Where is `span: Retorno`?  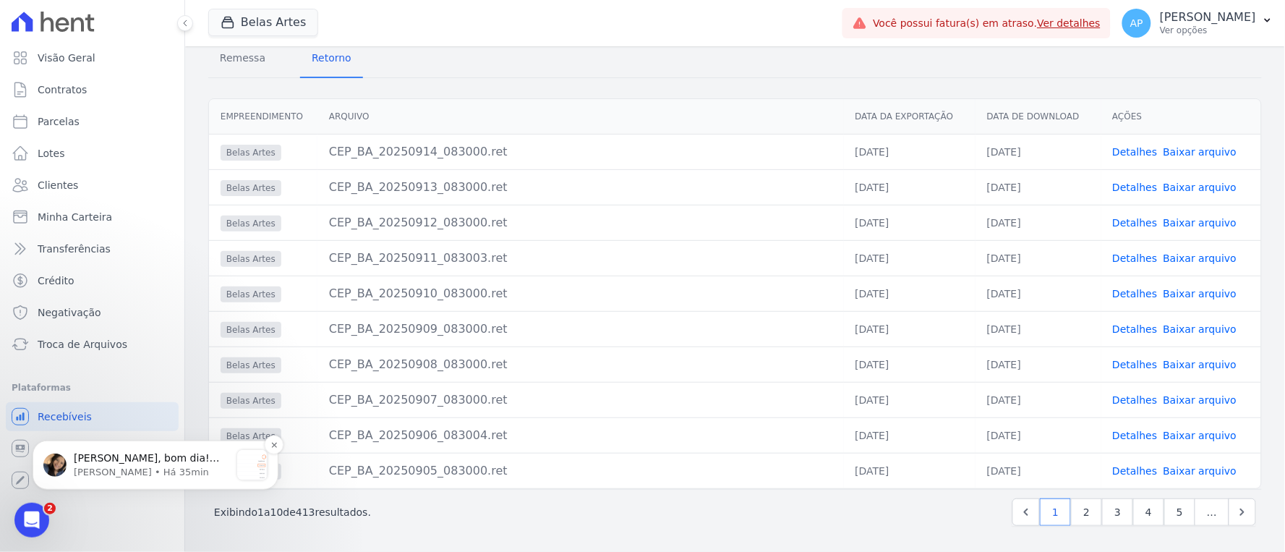
span: Retorno is located at coordinates (331, 58).